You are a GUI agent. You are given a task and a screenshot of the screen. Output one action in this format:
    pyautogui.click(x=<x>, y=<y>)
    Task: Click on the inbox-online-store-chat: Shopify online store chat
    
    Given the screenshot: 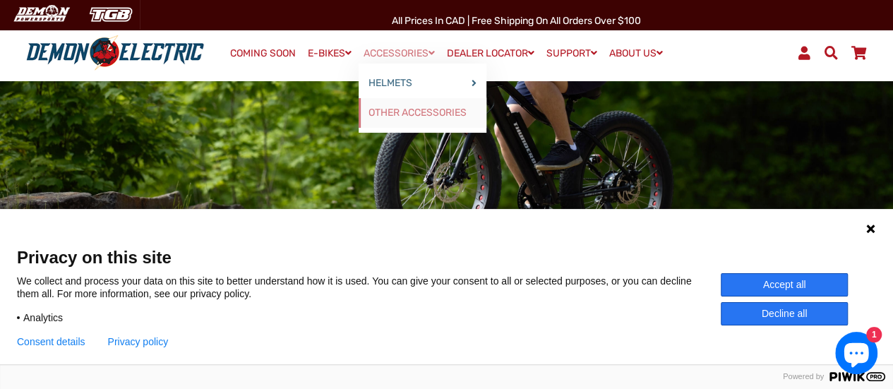 What is the action you would take?
    pyautogui.click(x=856, y=354)
    